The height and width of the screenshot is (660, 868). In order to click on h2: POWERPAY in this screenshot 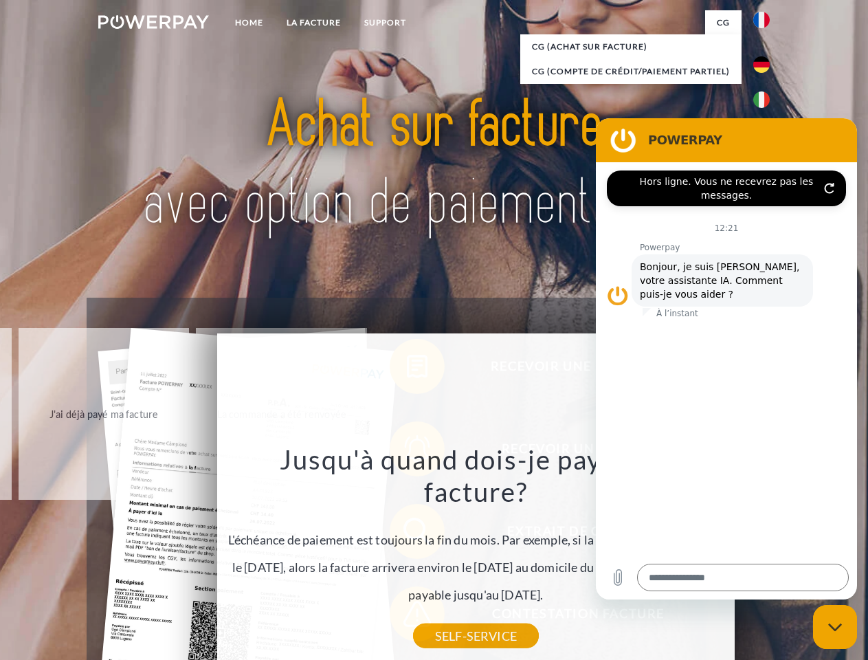, I will do `click(150, 22)`.